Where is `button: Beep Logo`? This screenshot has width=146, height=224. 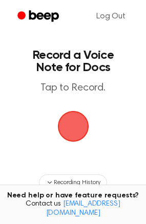 button: Beep Logo is located at coordinates (73, 126).